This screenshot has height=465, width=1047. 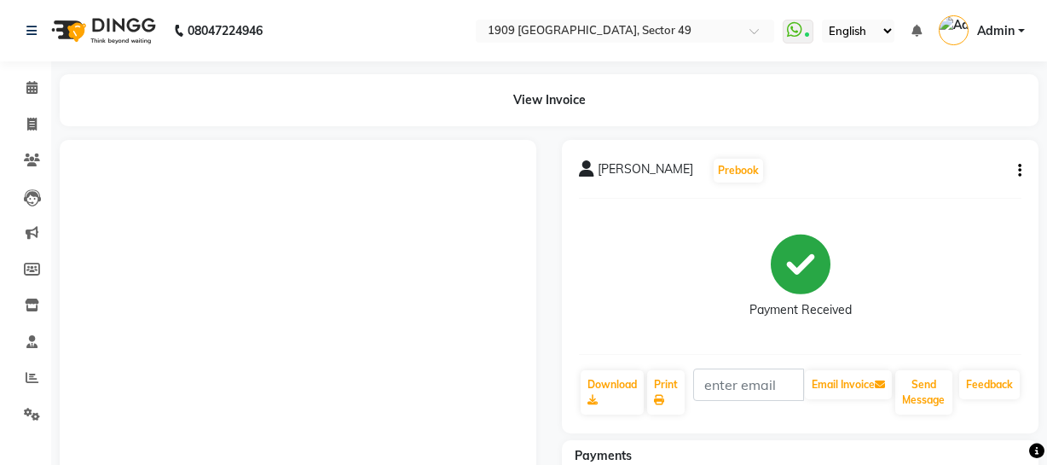 What do you see at coordinates (739, 171) in the screenshot?
I see `button: Prebook` at bounding box center [739, 171].